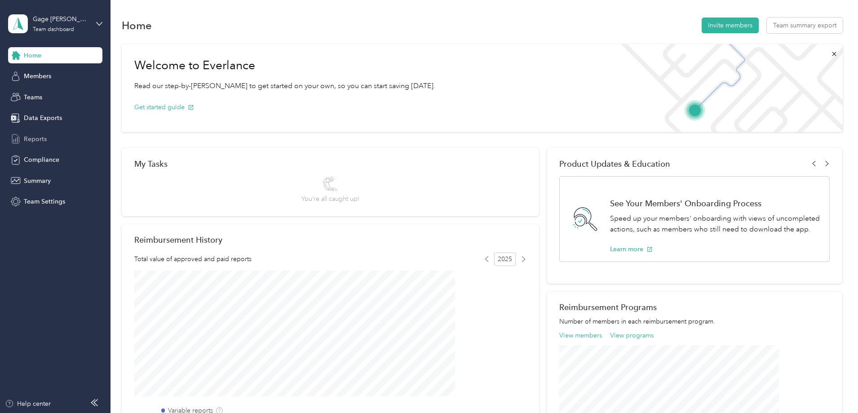  What do you see at coordinates (44, 201) in the screenshot?
I see `span: Team Settings` at bounding box center [44, 201].